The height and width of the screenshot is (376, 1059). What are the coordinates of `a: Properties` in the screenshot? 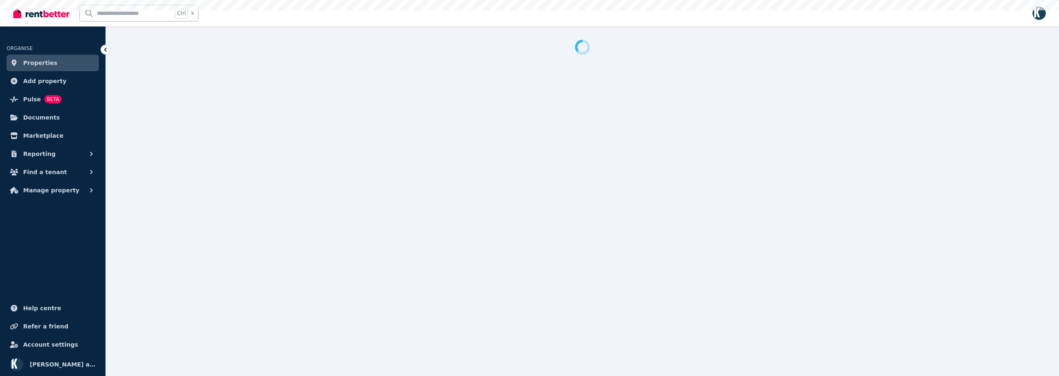 It's located at (53, 63).